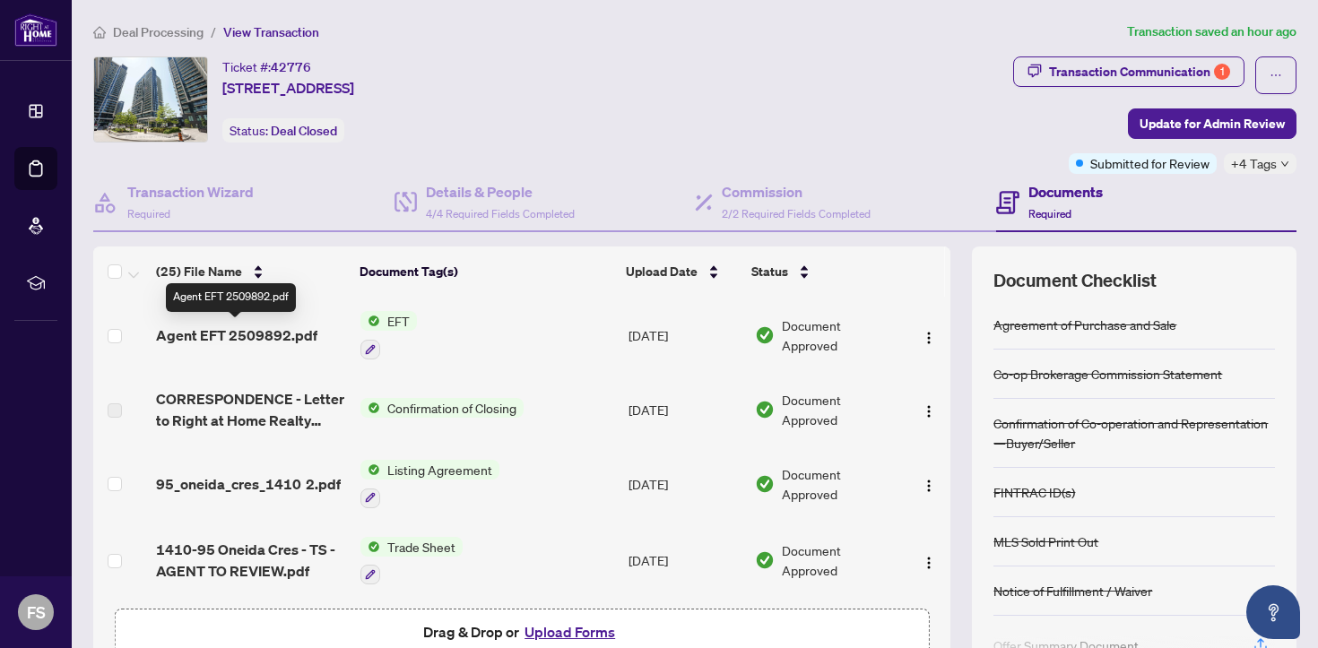 Image resolution: width=1318 pixels, height=648 pixels. I want to click on th: Upload Date, so click(682, 272).